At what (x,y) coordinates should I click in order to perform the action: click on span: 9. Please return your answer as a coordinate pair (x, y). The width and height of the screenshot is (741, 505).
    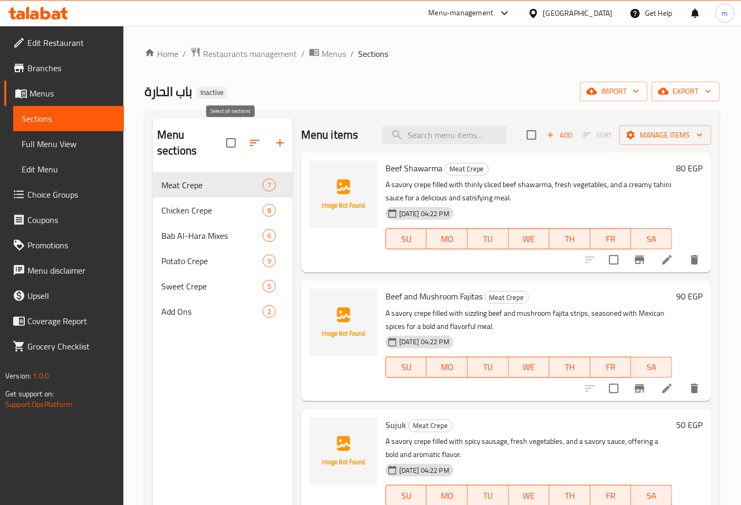
    Looking at the image, I should click on (269, 261).